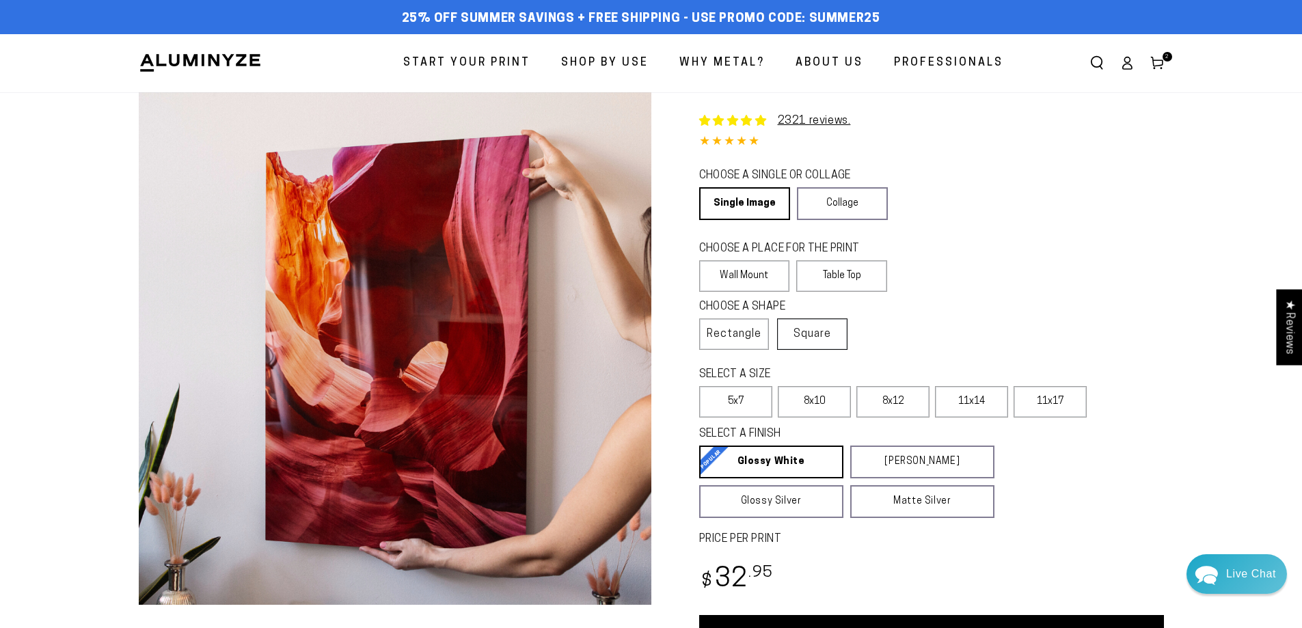 The width and height of the screenshot is (1302, 628). What do you see at coordinates (829, 63) in the screenshot?
I see `span: About Us` at bounding box center [829, 63].